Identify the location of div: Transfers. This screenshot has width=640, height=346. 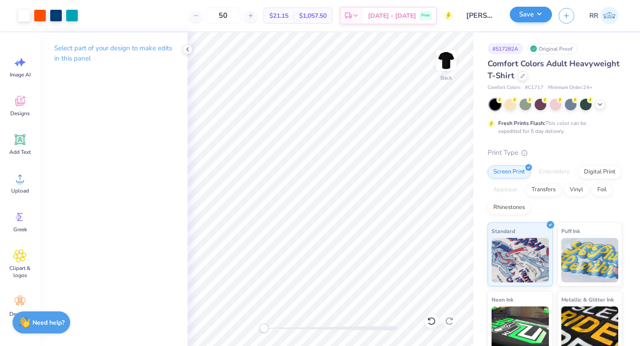
(543, 190).